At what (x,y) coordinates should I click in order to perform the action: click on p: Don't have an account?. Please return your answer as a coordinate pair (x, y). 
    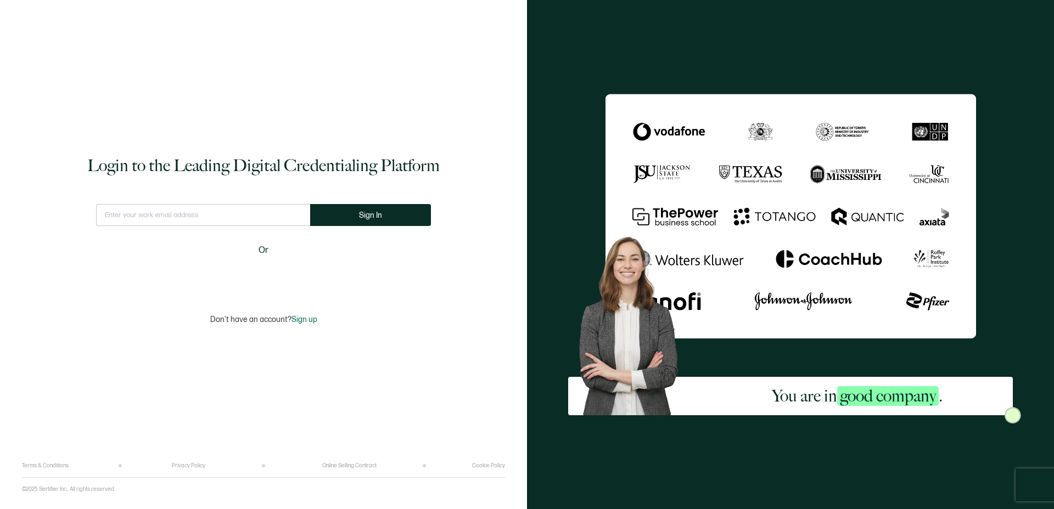
    Looking at the image, I should click on (264, 320).